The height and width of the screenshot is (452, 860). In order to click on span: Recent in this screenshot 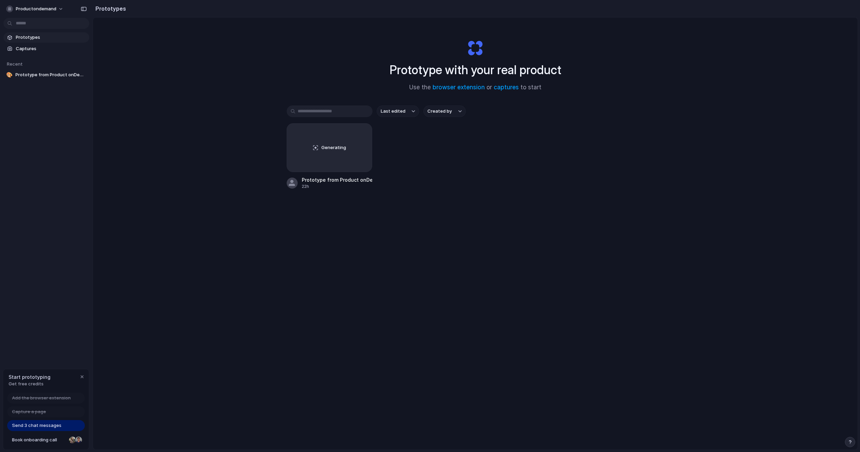, I will do `click(15, 64)`.